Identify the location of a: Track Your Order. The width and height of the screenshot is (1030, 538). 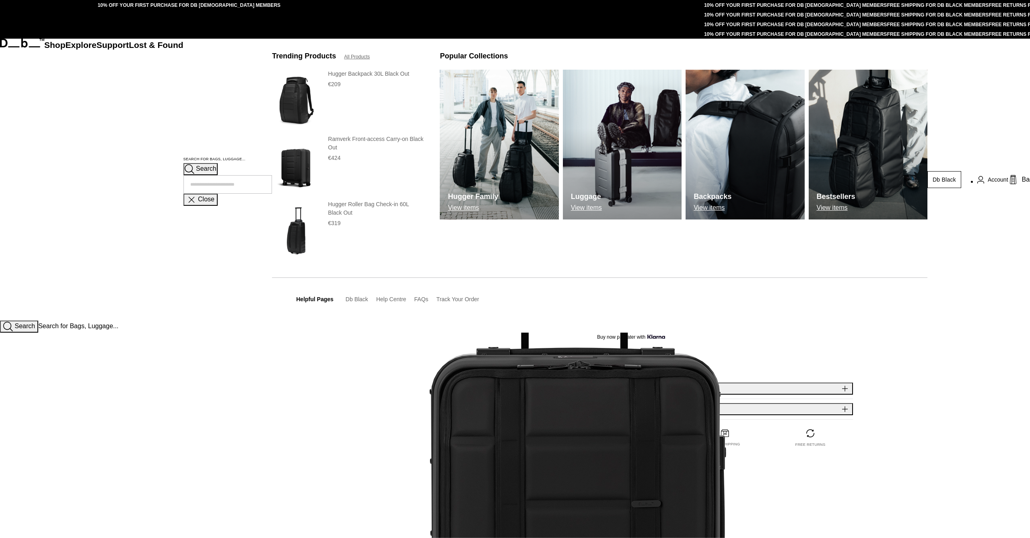
(458, 299).